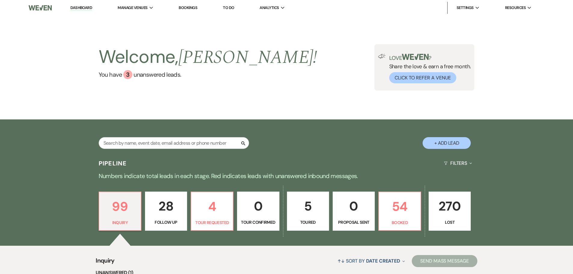 The width and height of the screenshot is (573, 274). What do you see at coordinates (166, 222) in the screenshot?
I see `p: Follow Up` at bounding box center [166, 222].